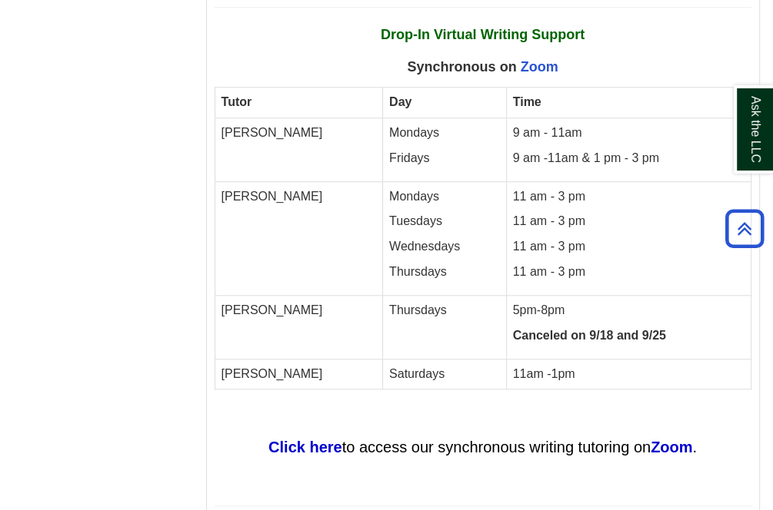  Describe the element at coordinates (400, 101) in the screenshot. I see `strong: Day` at that location.